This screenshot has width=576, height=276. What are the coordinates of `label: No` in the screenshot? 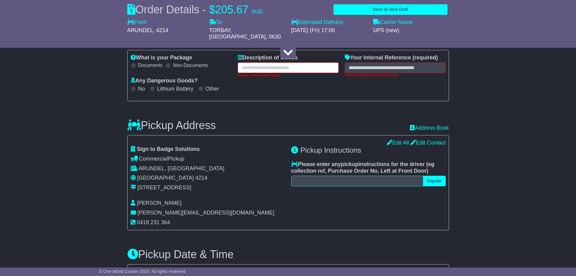 It's located at (142, 89).